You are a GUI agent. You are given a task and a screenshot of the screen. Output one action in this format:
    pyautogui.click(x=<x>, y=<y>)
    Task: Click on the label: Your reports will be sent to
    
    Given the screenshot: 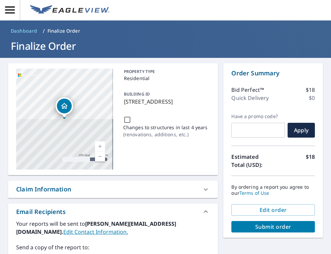 What is the action you would take?
    pyautogui.click(x=113, y=228)
    